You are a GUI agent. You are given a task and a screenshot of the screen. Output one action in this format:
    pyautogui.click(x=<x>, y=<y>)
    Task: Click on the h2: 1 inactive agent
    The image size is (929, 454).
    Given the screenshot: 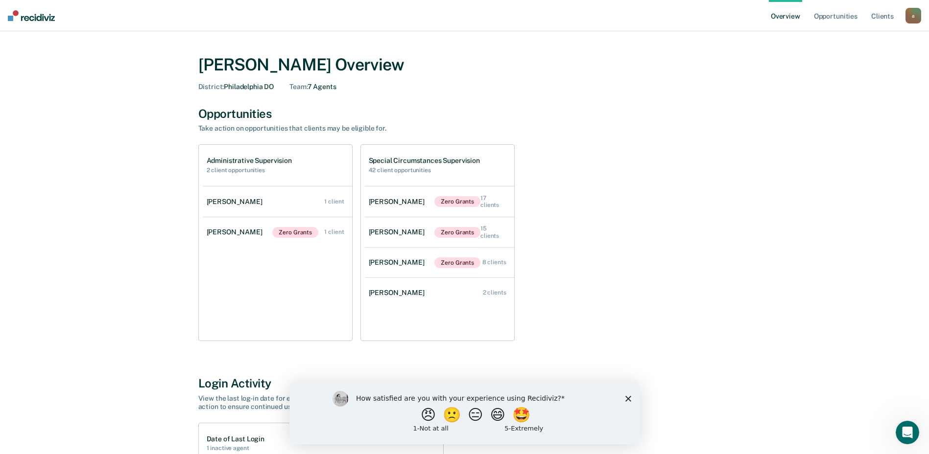 What is the action you would take?
    pyautogui.click(x=235, y=448)
    